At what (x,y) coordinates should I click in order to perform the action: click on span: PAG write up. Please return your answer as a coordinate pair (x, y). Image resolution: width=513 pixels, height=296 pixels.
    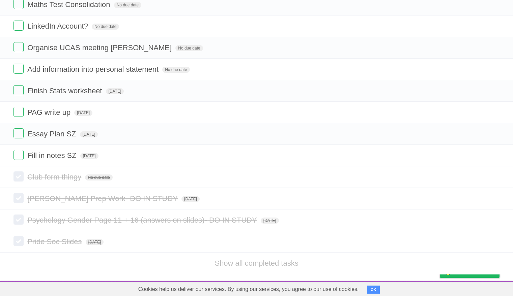
    Looking at the image, I should click on (50, 112).